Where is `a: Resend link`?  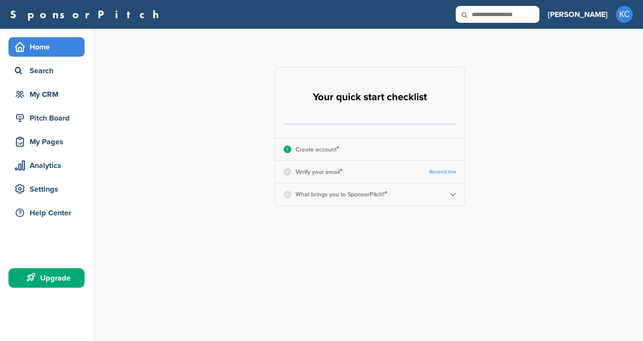
a: Resend link is located at coordinates (443, 172).